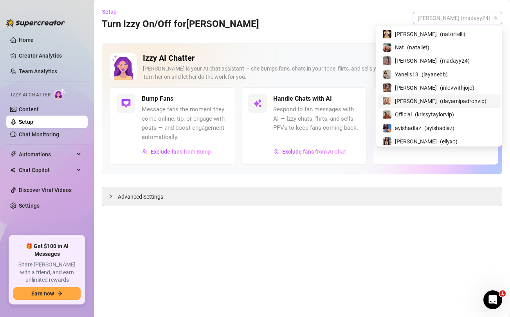  I want to click on img: ayishadiaz, so click(387, 128).